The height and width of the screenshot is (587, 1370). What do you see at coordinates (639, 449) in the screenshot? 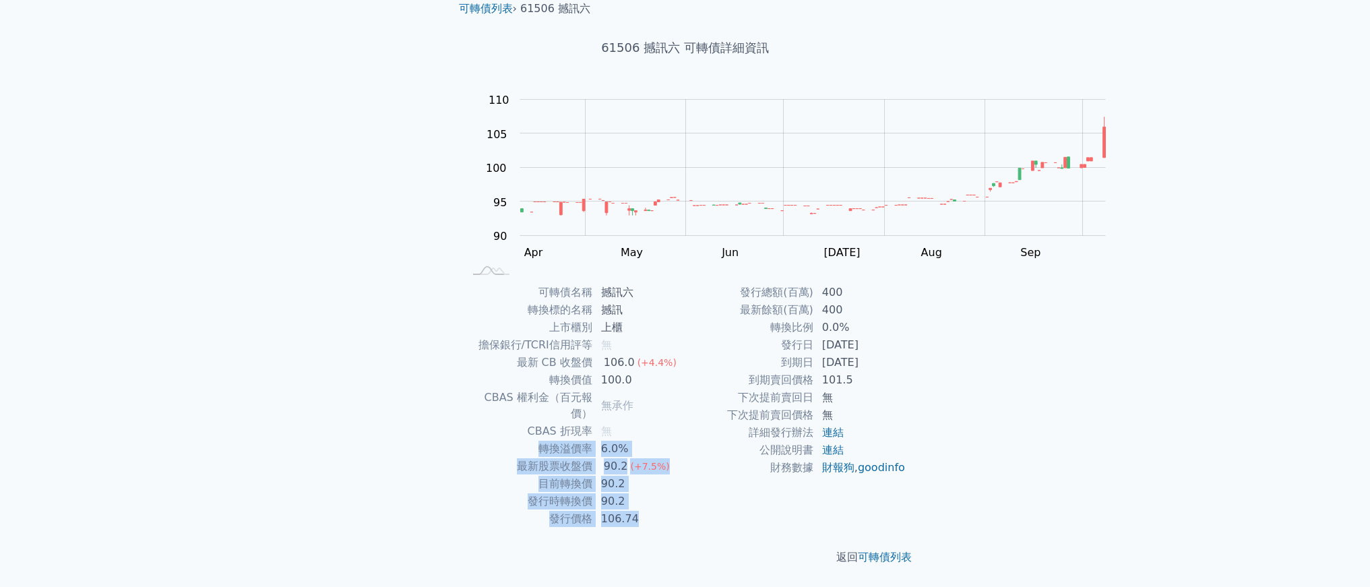
I see `td: 6.0%` at bounding box center [639, 449].